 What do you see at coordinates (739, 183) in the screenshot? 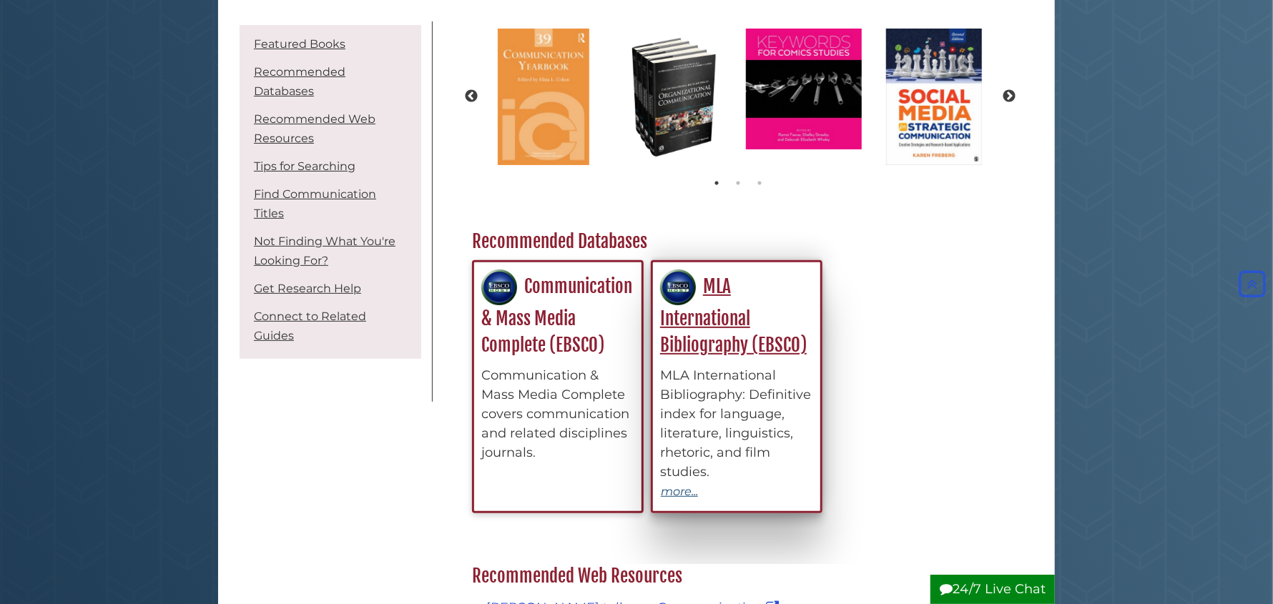
I see `button: 2 of 3` at bounding box center [739, 183].